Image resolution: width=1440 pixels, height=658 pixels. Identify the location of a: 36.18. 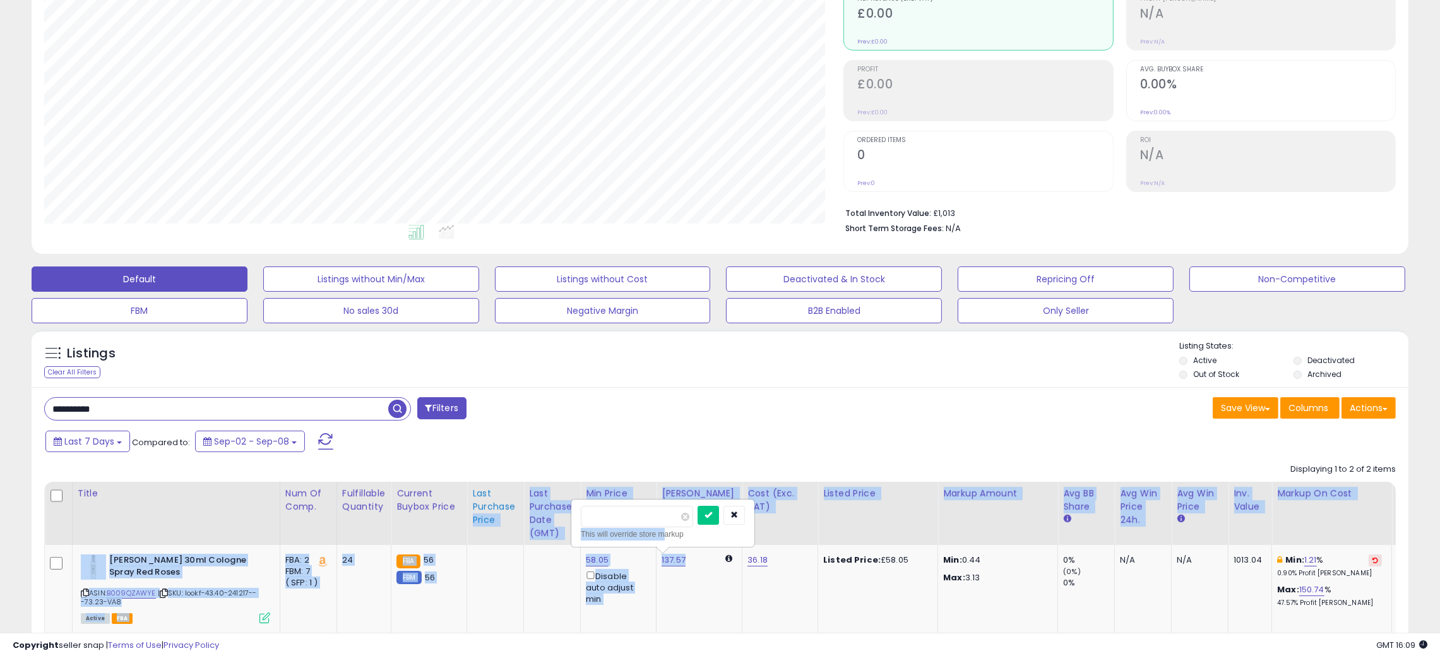
(758, 560).